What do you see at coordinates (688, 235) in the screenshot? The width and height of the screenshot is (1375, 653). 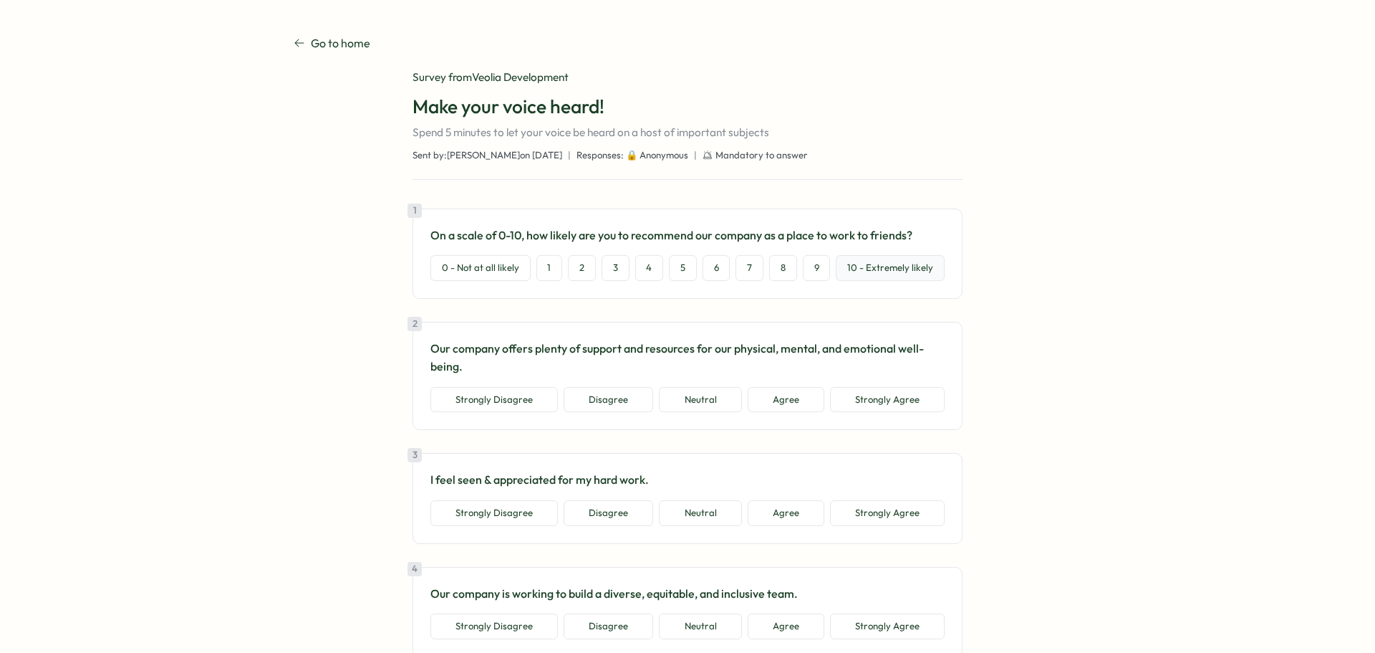 I see `p: On a scale of 0-10, how likely are you to recommend our company as a place to work to friends?` at bounding box center [688, 235].